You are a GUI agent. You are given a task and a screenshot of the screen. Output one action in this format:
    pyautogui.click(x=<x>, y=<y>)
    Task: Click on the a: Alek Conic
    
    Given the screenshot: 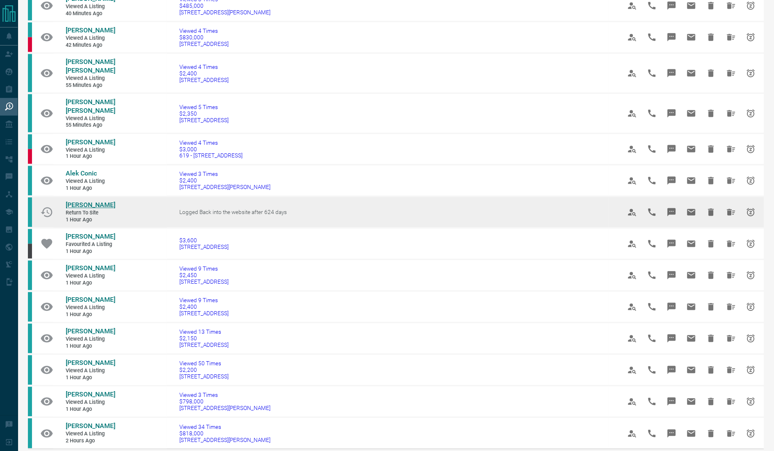 What is the action you would take?
    pyautogui.click(x=90, y=174)
    